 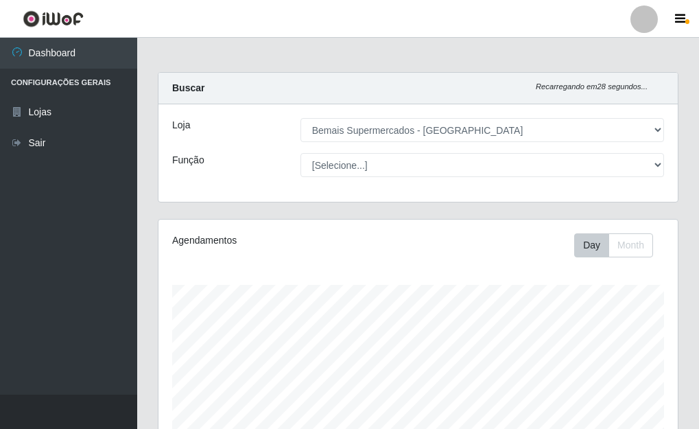 What do you see at coordinates (188, 160) in the screenshot?
I see `label: Função` at bounding box center [188, 160].